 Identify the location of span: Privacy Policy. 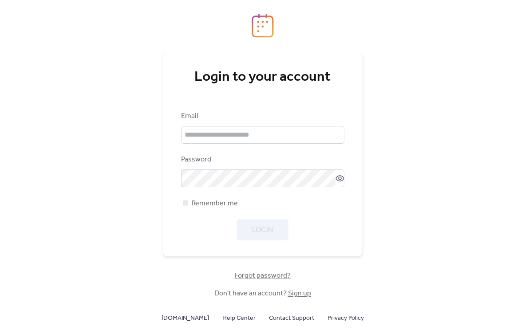
(346, 319).